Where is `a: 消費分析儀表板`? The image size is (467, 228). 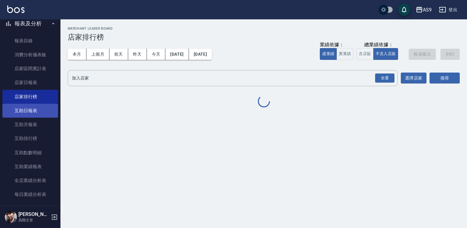 a: 消費分析儀表板 is located at coordinates (30, 55).